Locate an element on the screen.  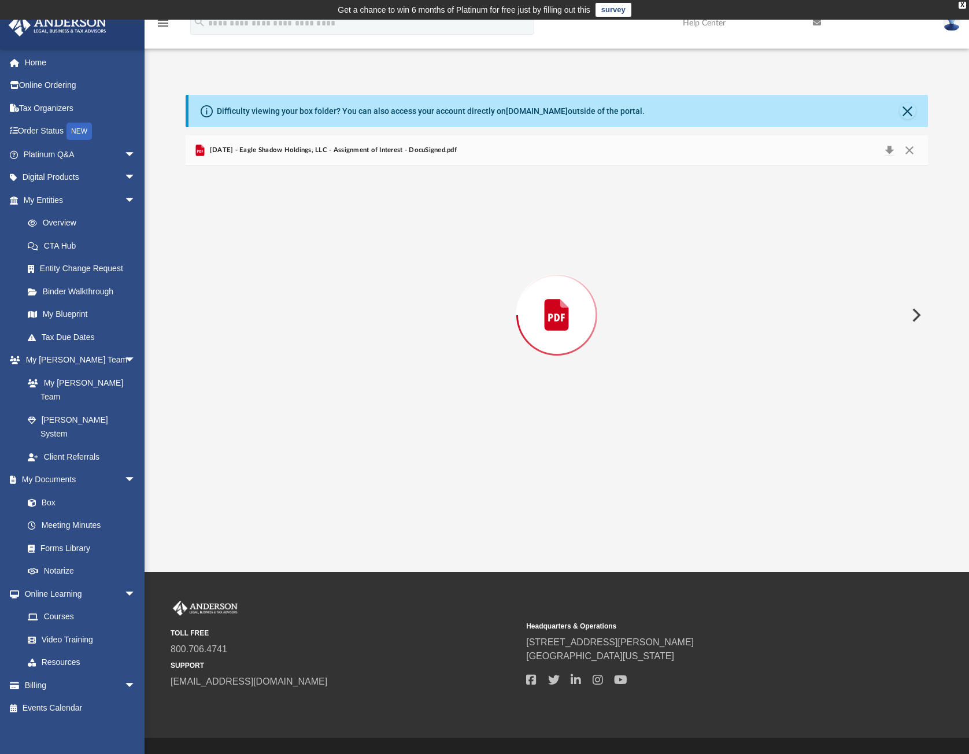
img: User Pic is located at coordinates (952, 23).